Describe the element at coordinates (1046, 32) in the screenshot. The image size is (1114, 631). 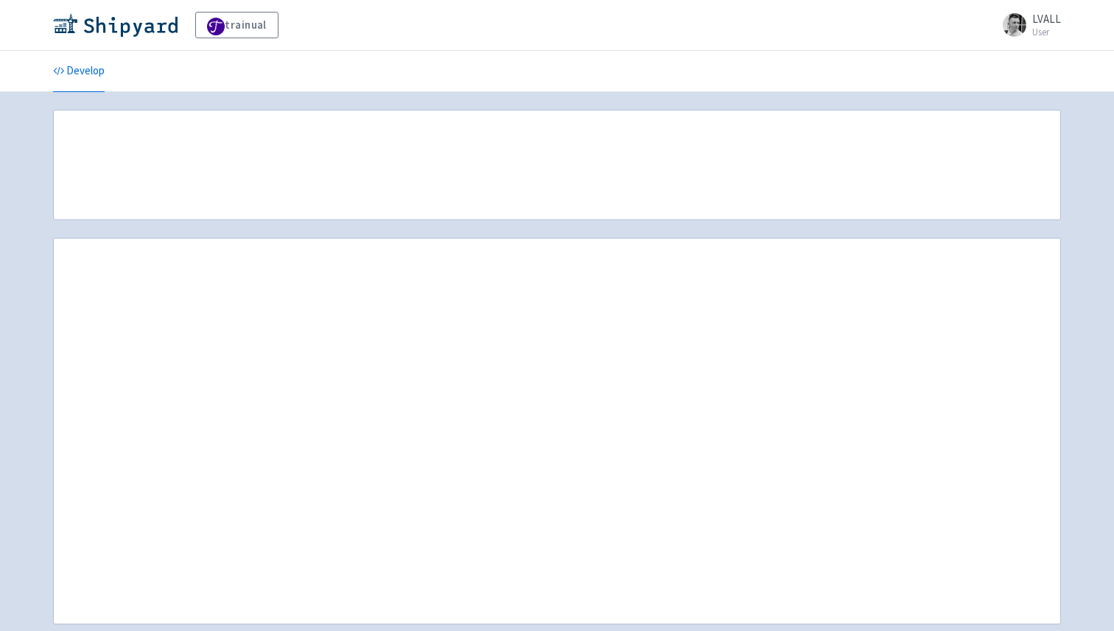
I see `small: User` at that location.